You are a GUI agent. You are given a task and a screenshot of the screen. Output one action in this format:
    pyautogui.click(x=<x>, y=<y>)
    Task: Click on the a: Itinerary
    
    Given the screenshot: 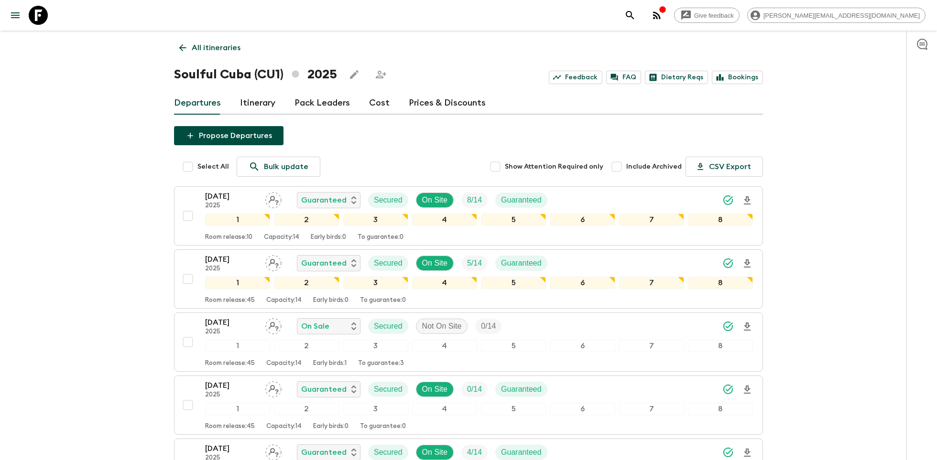 What is the action you would take?
    pyautogui.click(x=258, y=103)
    